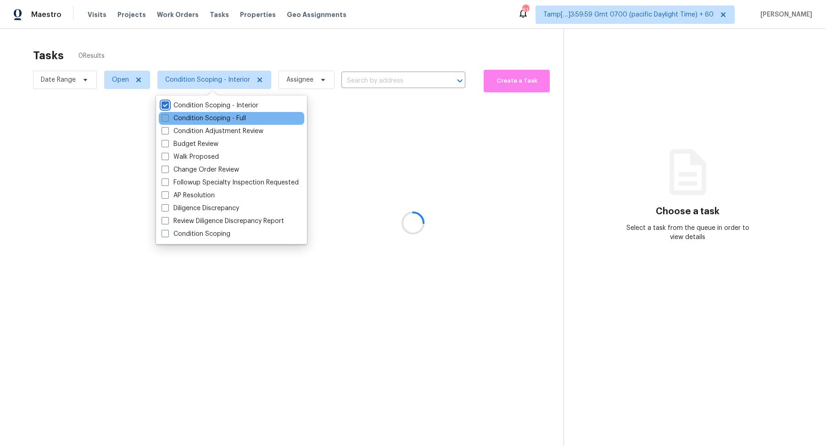 The width and height of the screenshot is (826, 446). Describe the element at coordinates (190, 144) in the screenshot. I see `label: Budget Review` at that location.